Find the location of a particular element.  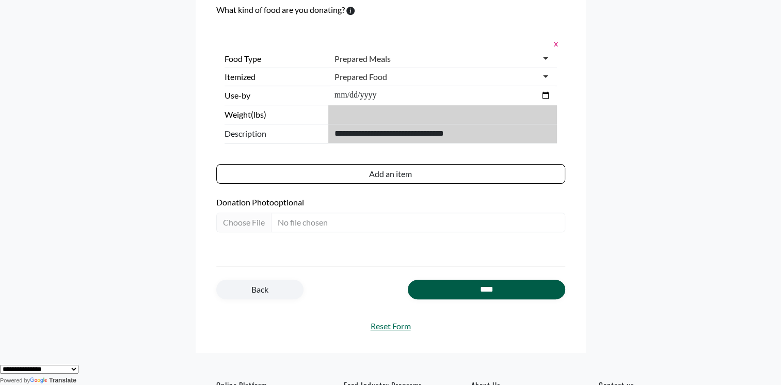

button: x is located at coordinates (554, 43).